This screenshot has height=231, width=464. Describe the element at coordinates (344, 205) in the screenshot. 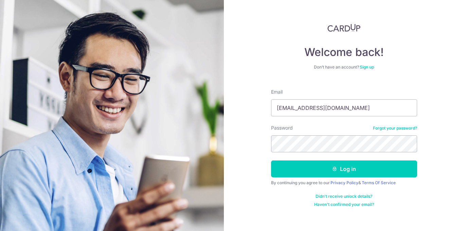

I see `a: Haven't confirmed your email?` at that location.